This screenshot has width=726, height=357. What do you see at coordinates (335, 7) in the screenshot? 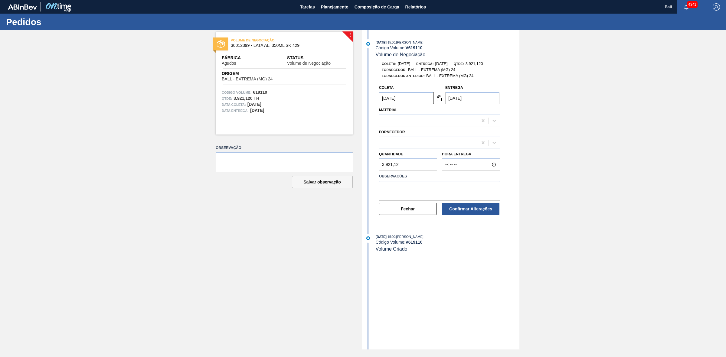
I see `span: Planejamento` at bounding box center [335, 7].